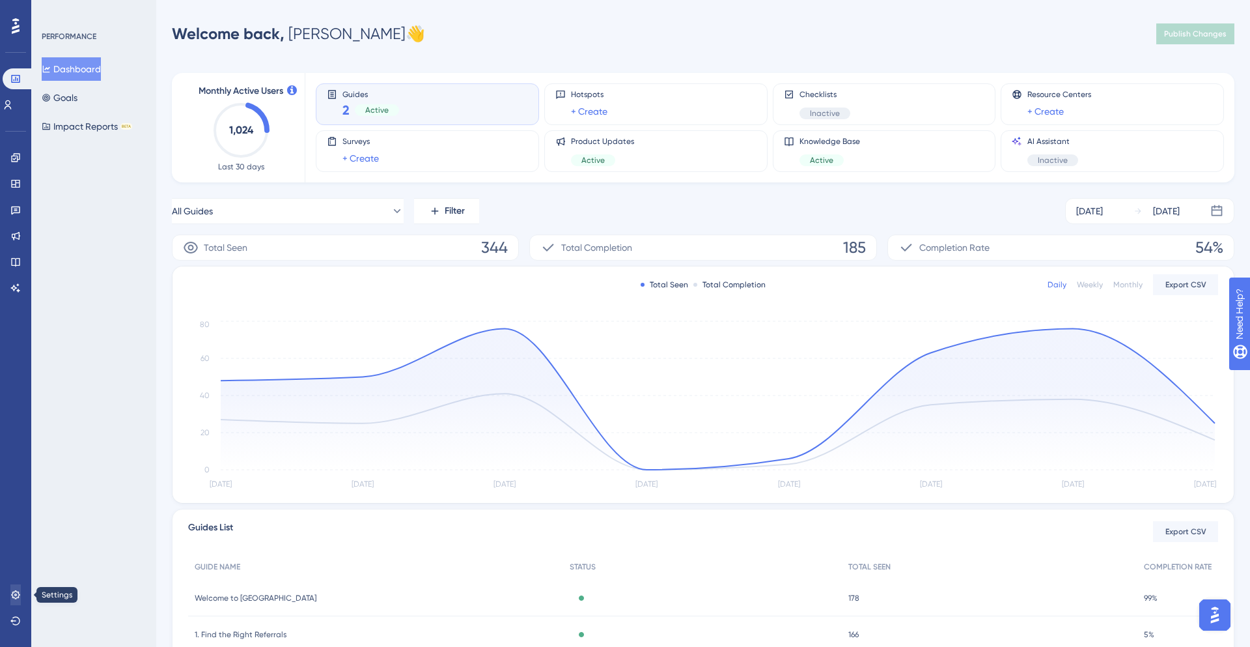  Describe the element at coordinates (192, 211) in the screenshot. I see `span: All Guides` at that location.